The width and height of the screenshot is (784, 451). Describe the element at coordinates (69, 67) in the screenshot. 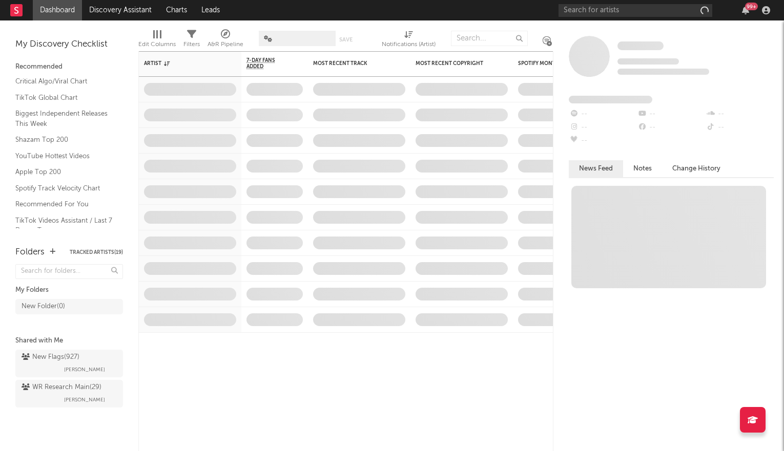

I see `div: Recommended` at that location.